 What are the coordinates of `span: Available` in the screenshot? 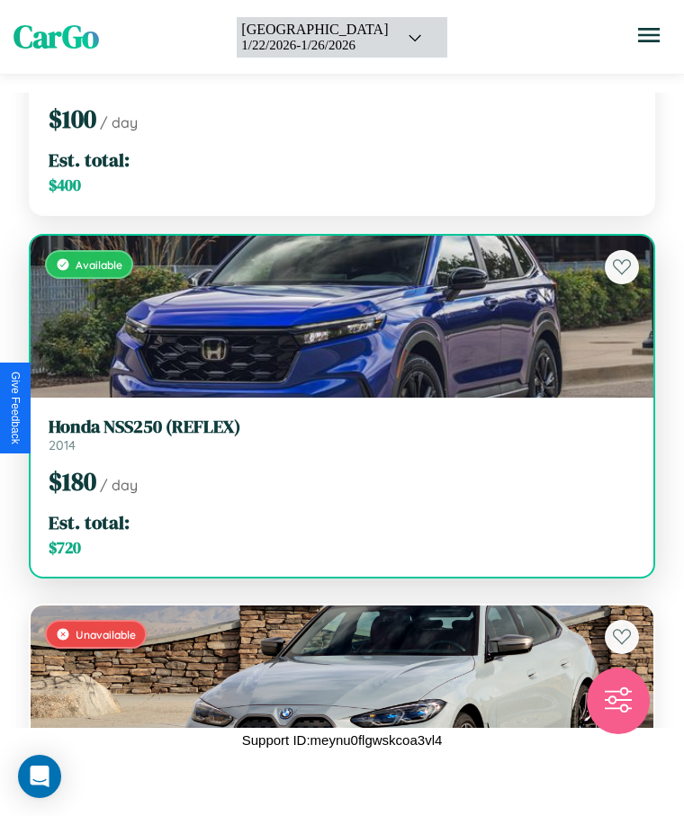 It's located at (99, 264).